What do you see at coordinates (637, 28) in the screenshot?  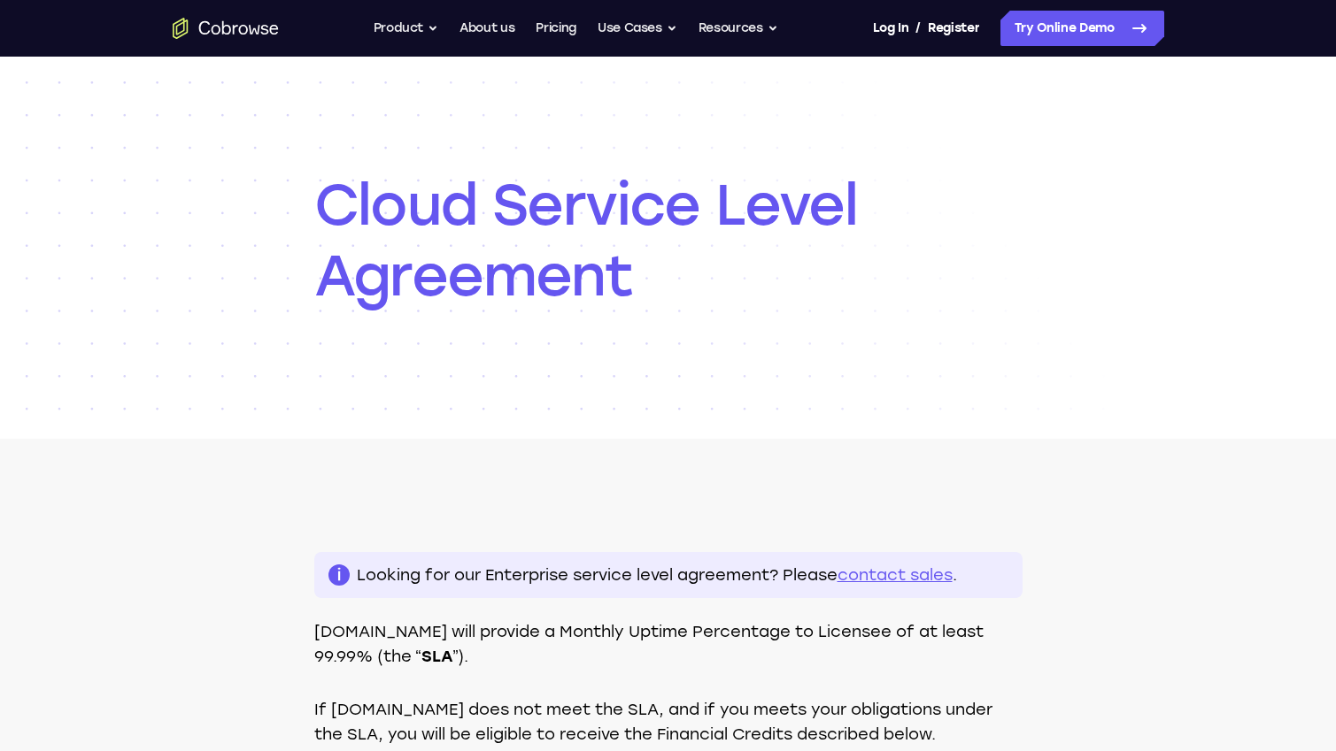 I see `button: Use Cases` at bounding box center [637, 28].